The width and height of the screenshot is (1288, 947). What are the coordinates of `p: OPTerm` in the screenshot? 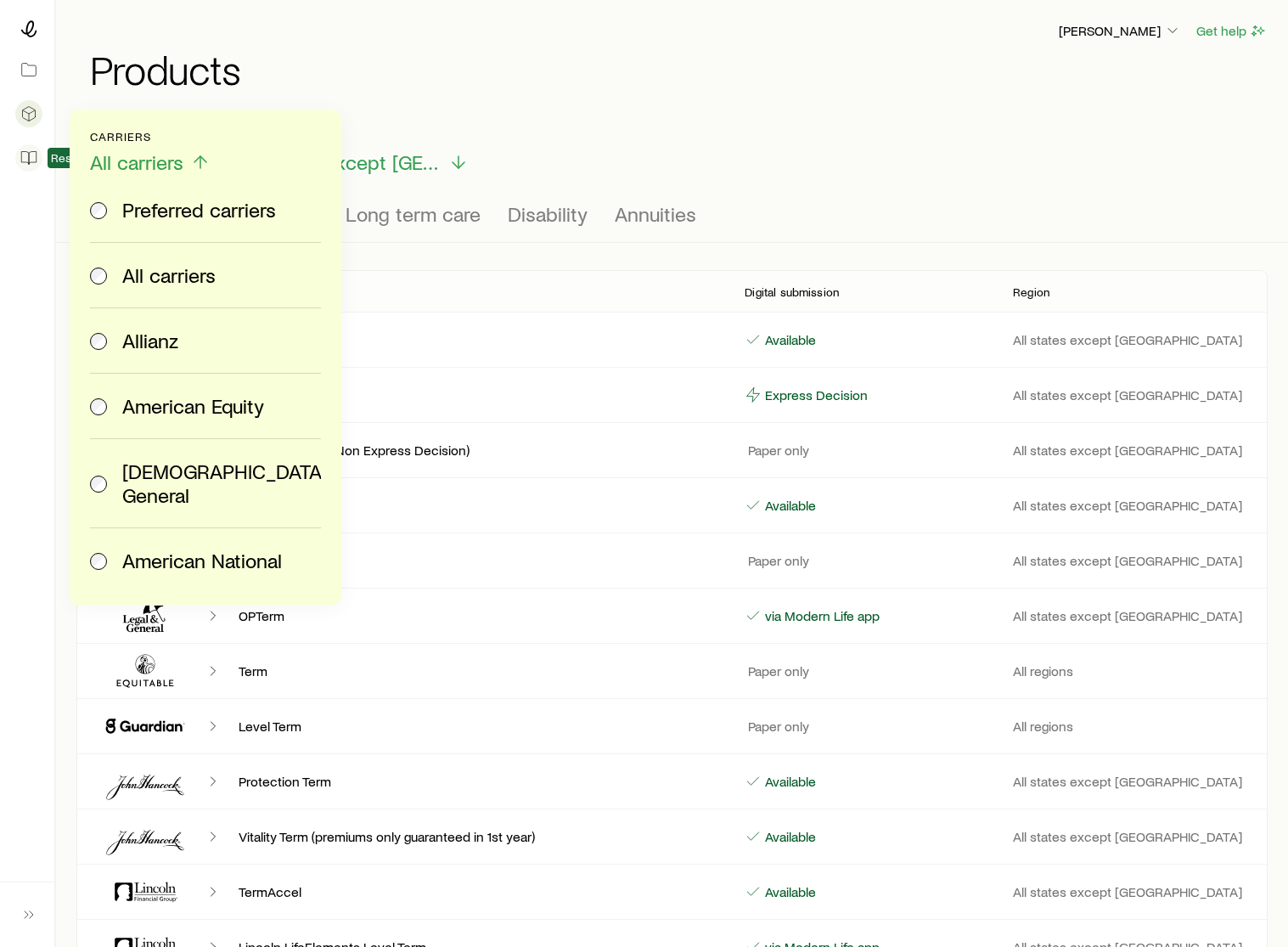 It's located at (478, 616).